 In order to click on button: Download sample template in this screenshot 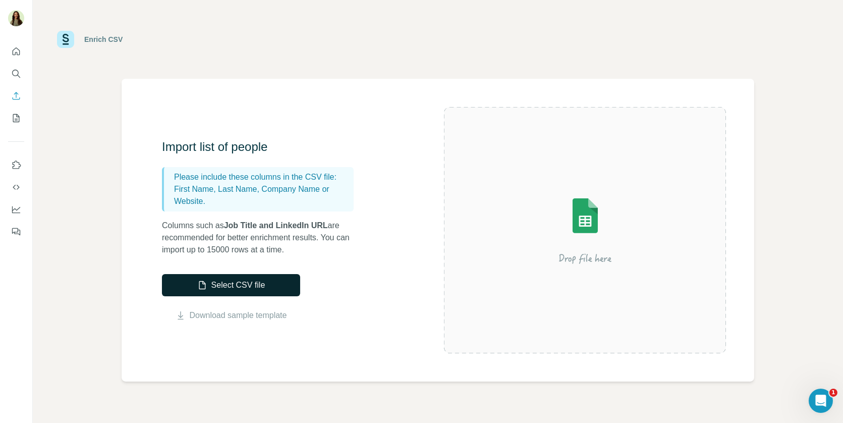, I will do `click(231, 315)`.